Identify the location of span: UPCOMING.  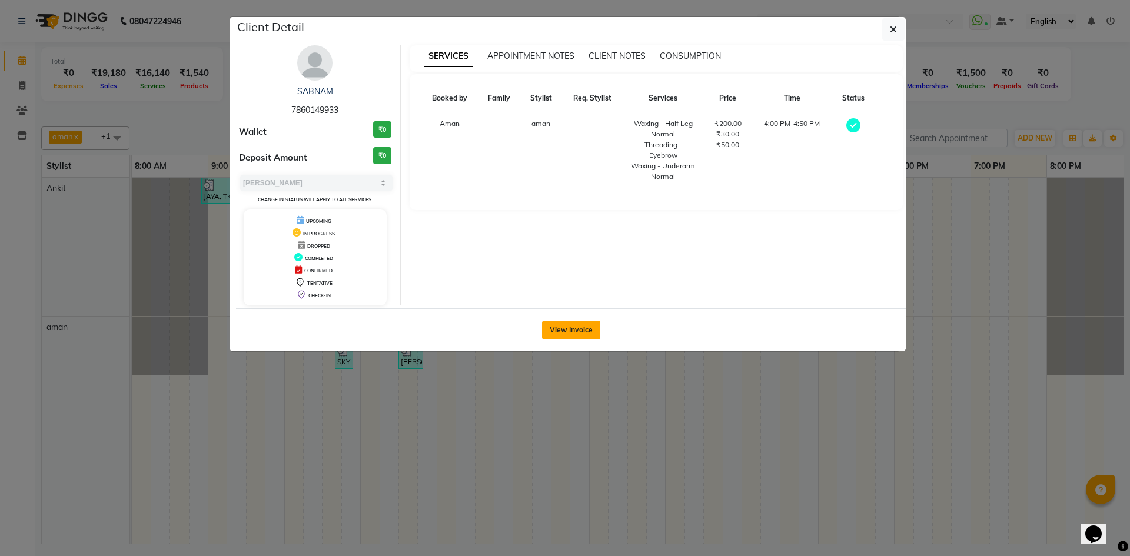
(319, 221).